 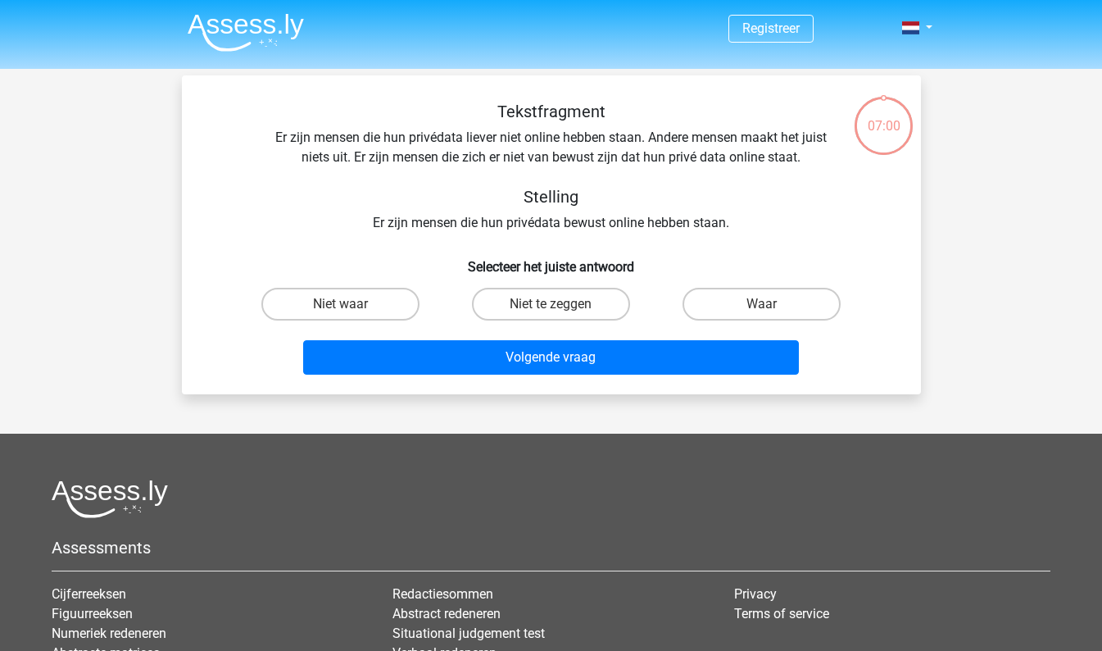 What do you see at coordinates (109, 633) in the screenshot?
I see `a: Numeriek redeneren` at bounding box center [109, 633].